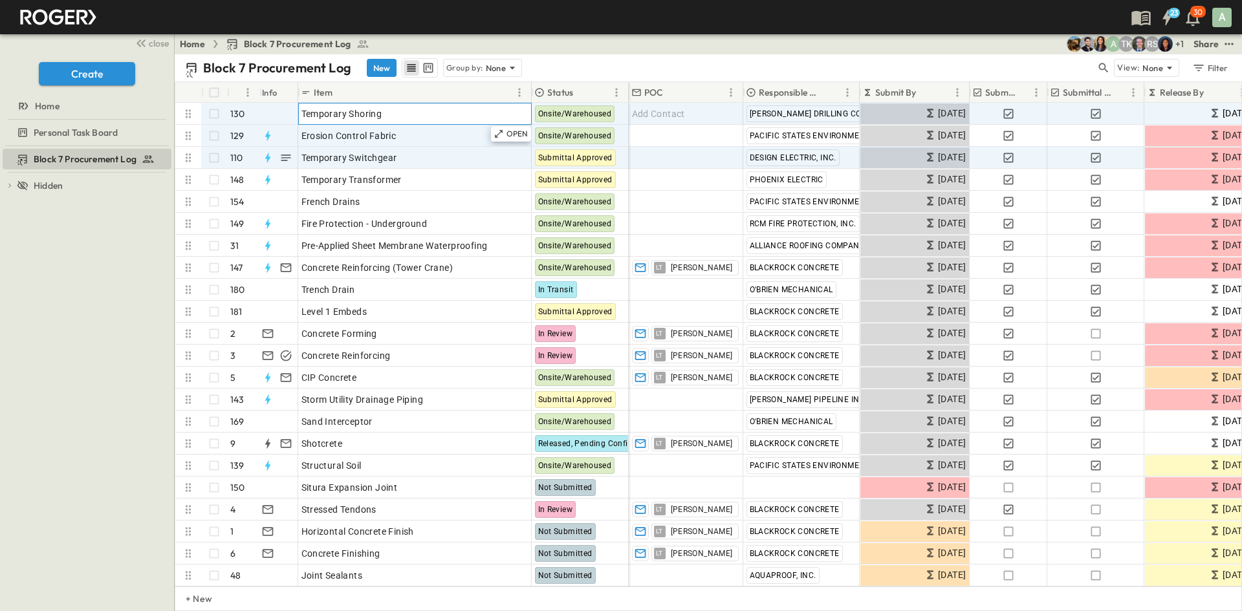 This screenshot has width=1242, height=611. I want to click on p: 6, so click(233, 554).